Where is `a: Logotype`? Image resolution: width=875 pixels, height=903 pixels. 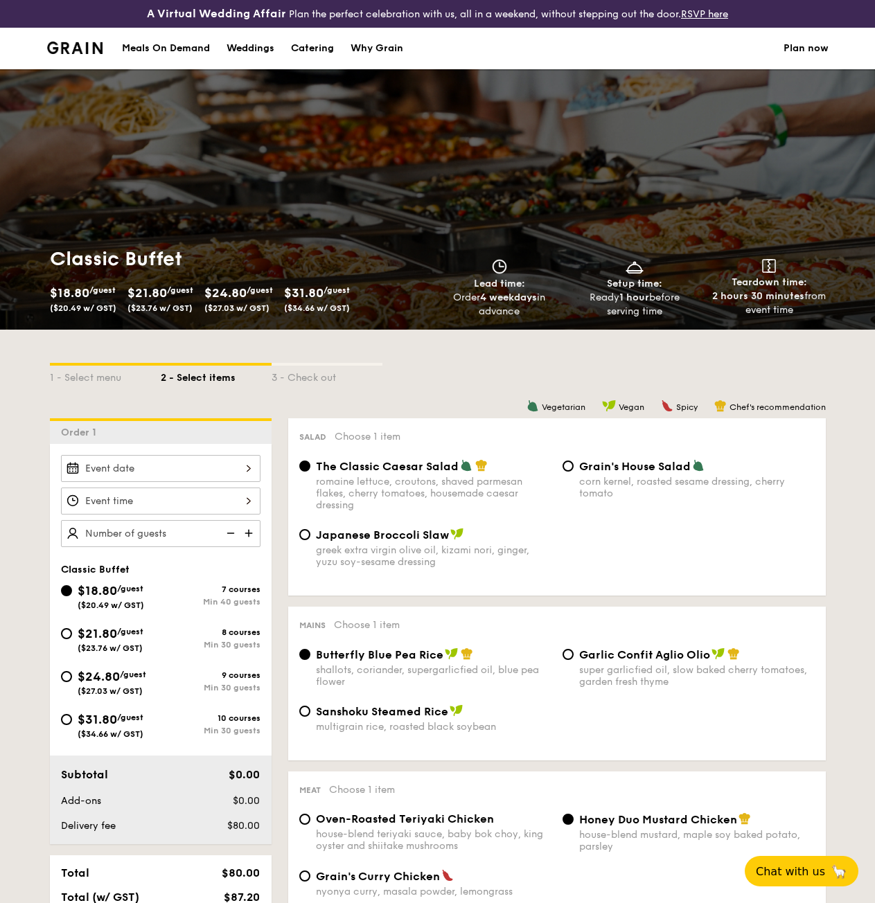 a: Logotype is located at coordinates (75, 48).